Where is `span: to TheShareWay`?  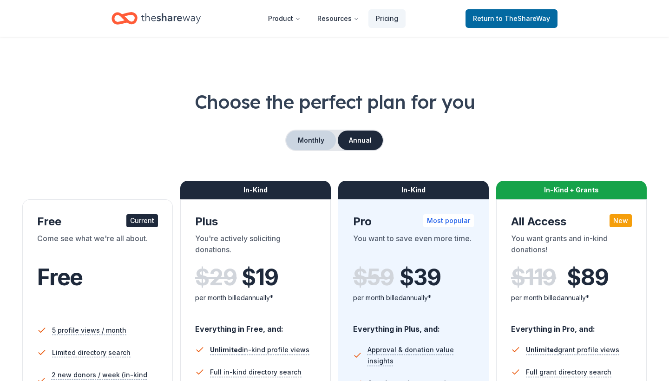
span: to TheShareWay is located at coordinates (523, 18).